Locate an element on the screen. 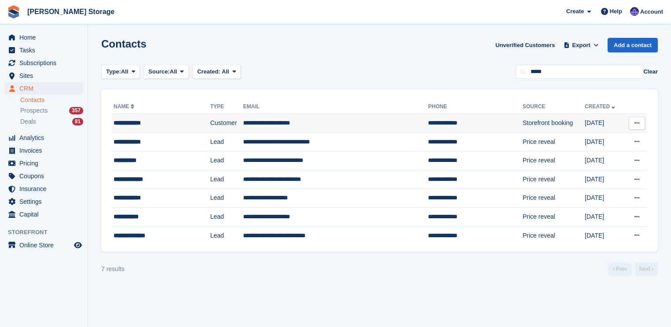 This screenshot has width=671, height=327. th: Type is located at coordinates (226, 107).